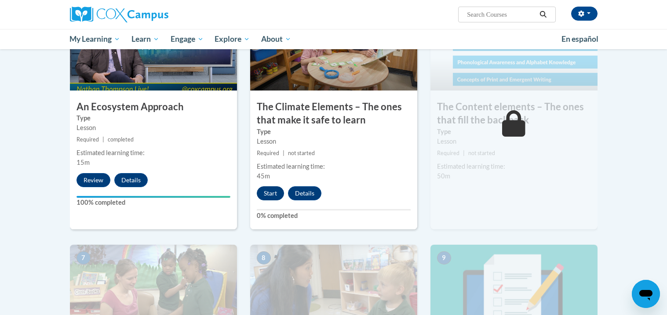 The height and width of the screenshot is (315, 667). What do you see at coordinates (584, 14) in the screenshot?
I see `button: Account Settings` at bounding box center [584, 14].